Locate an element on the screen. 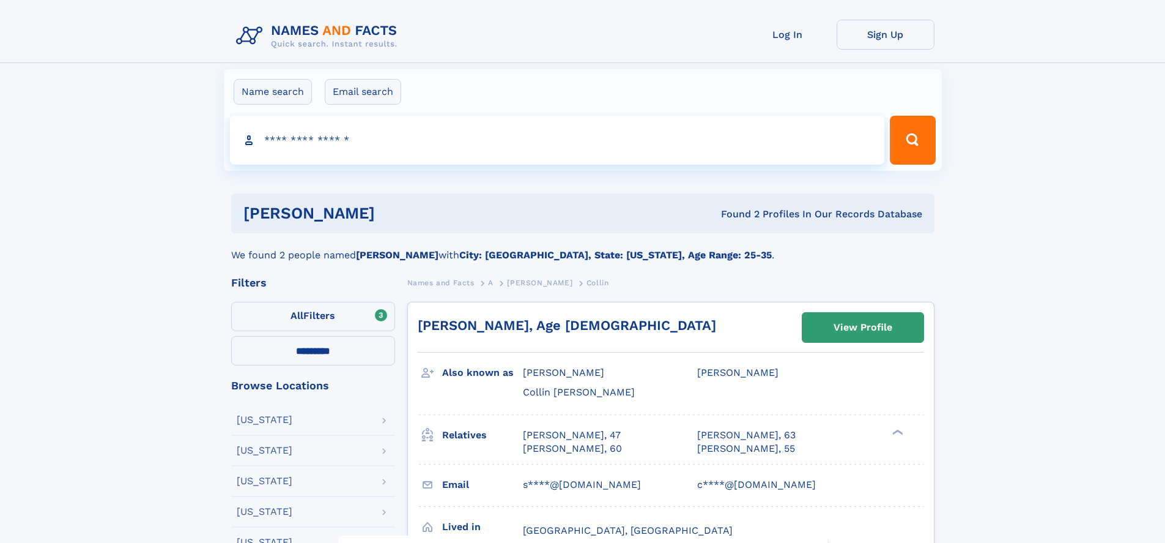  div: Browse Locations is located at coordinates (313, 385).